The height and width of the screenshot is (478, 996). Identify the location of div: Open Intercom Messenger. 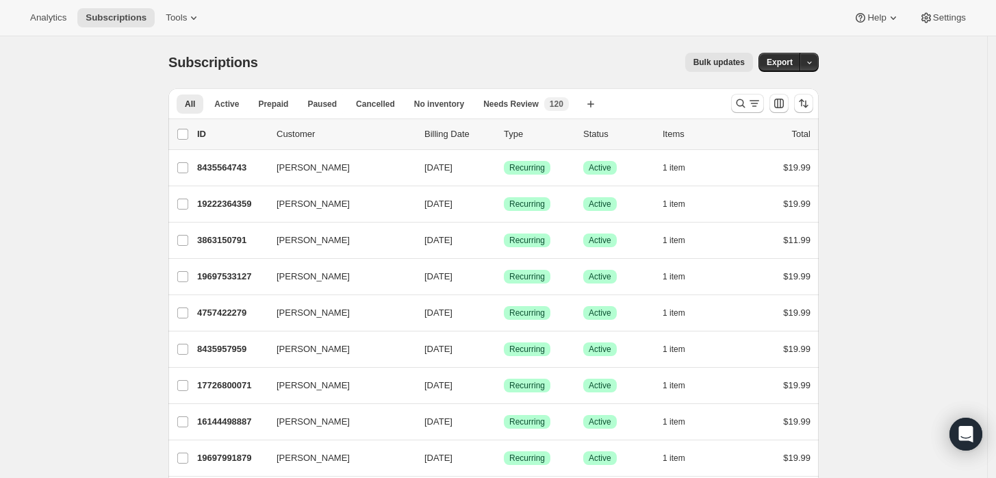
(966, 434).